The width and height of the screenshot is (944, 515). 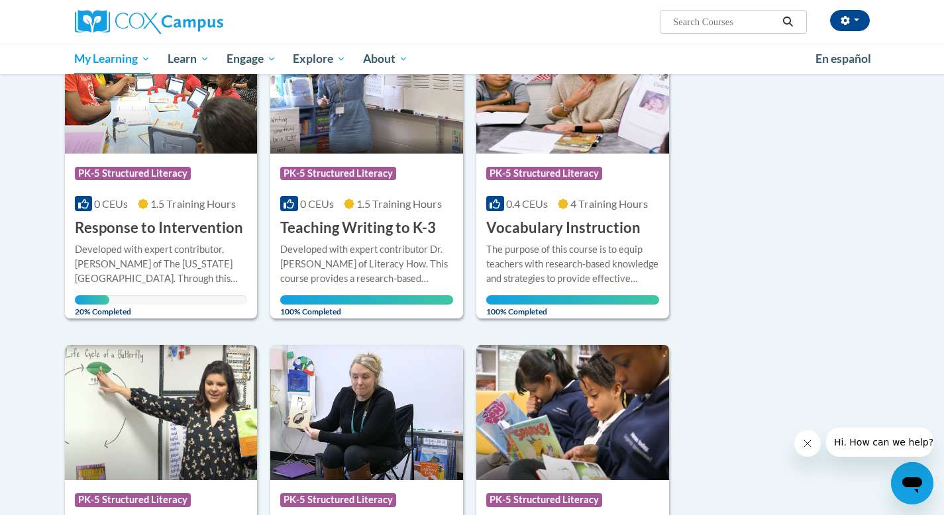 What do you see at coordinates (251, 59) in the screenshot?
I see `span: Engage` at bounding box center [251, 59].